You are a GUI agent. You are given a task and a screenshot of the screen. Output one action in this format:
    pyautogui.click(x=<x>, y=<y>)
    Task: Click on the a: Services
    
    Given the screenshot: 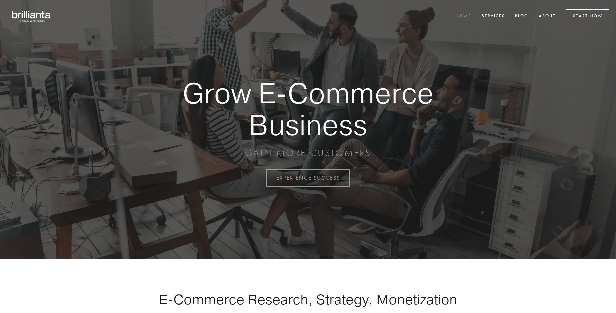 What is the action you would take?
    pyautogui.click(x=494, y=16)
    